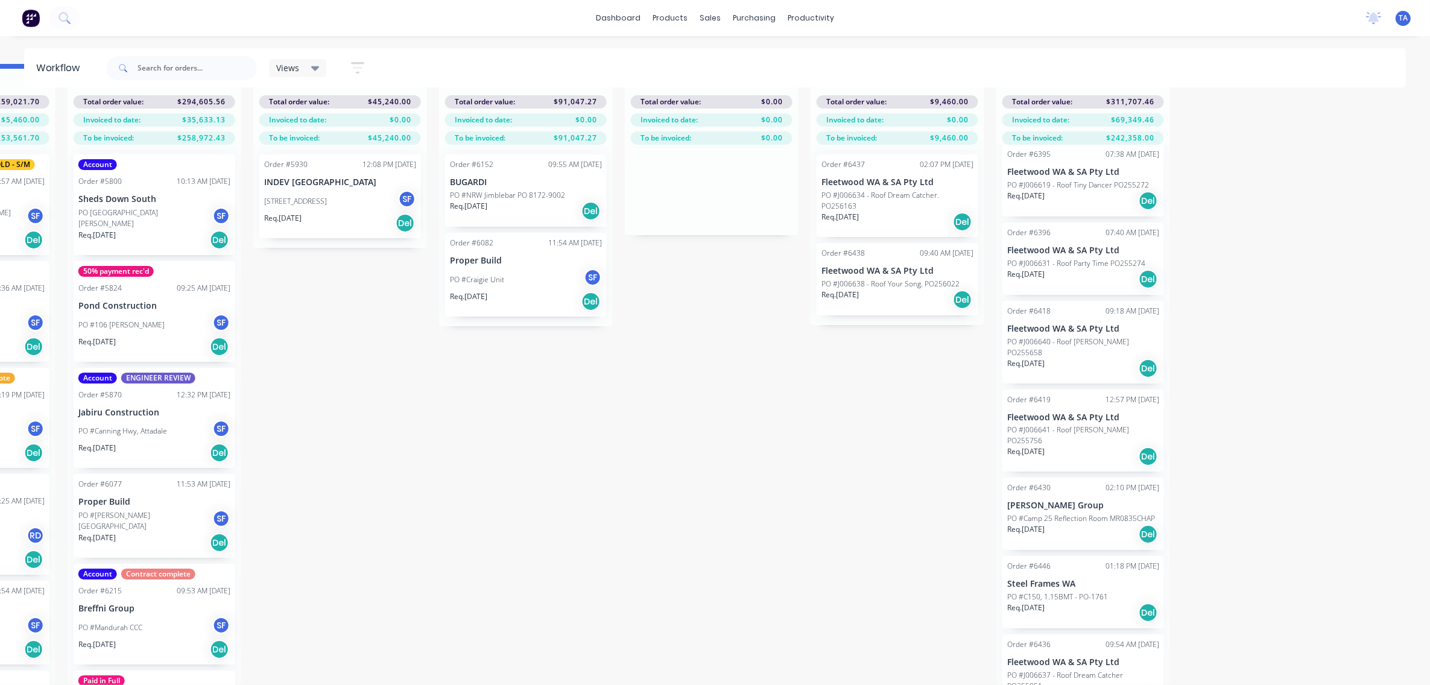 This screenshot has width=1430, height=685. I want to click on div: Order #6418, so click(1029, 311).